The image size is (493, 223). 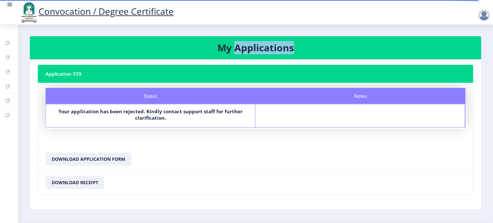 I want to click on h3: My Applications, so click(x=255, y=48).